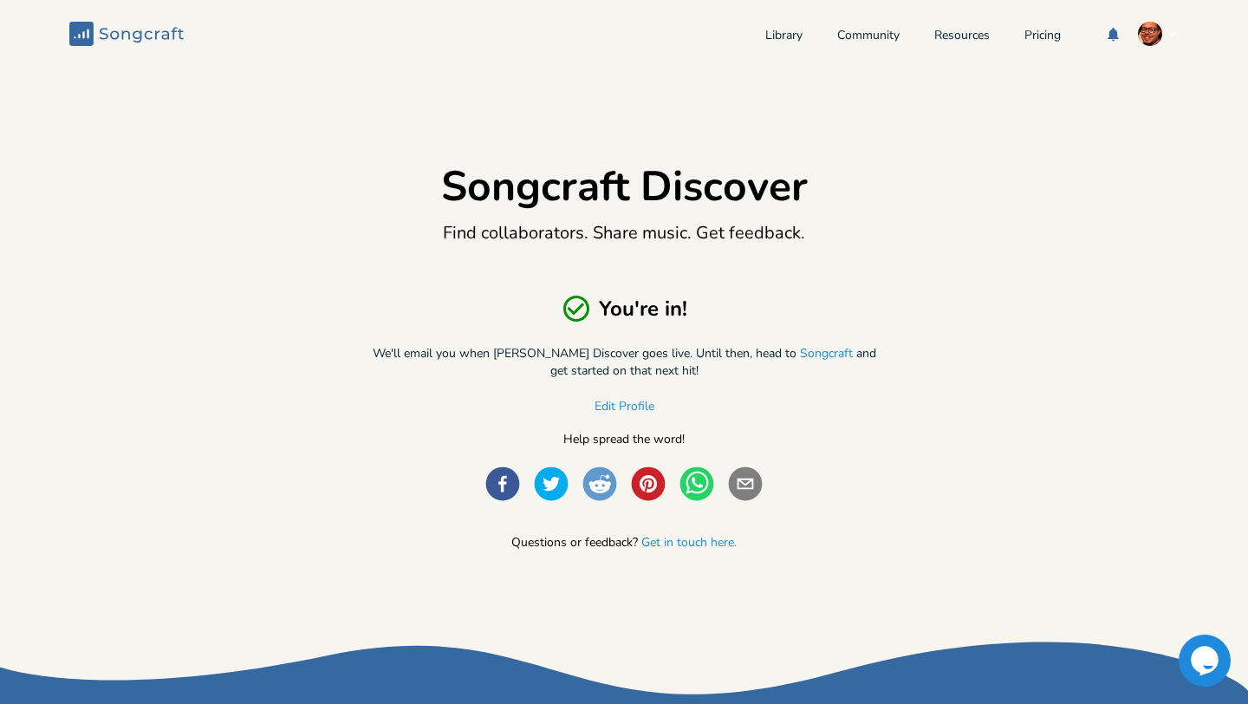 The height and width of the screenshot is (704, 1248). I want to click on div: Help spread the word!, so click(624, 439).